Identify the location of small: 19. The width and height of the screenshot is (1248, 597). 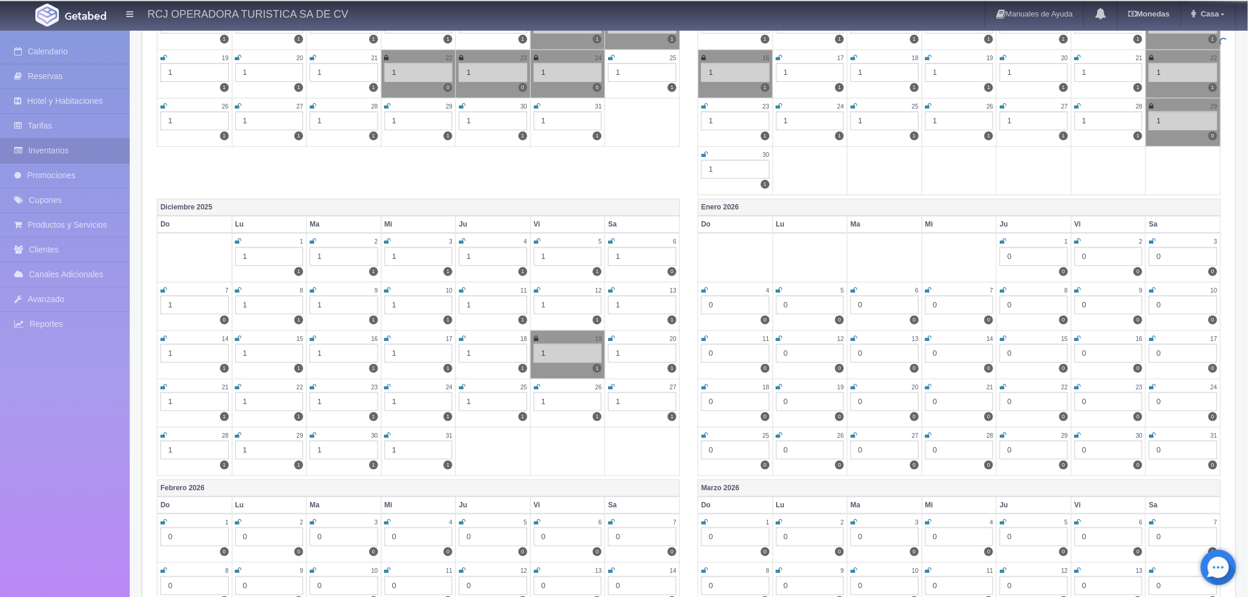
(225, 58).